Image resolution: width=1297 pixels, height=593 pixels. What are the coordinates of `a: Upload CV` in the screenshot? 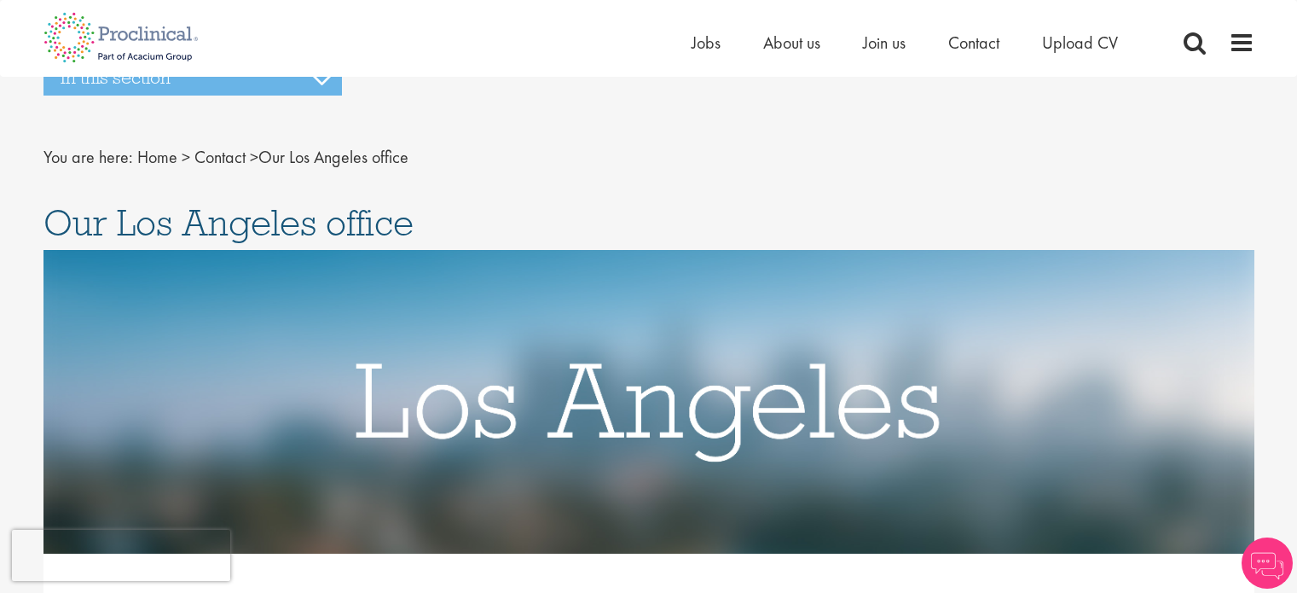 It's located at (1080, 43).